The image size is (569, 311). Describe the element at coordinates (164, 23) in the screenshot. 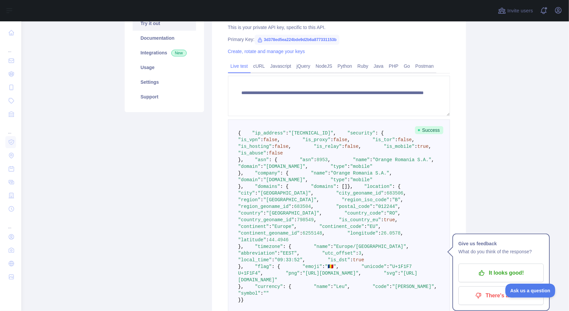

I see `a: Try it out` at that location.